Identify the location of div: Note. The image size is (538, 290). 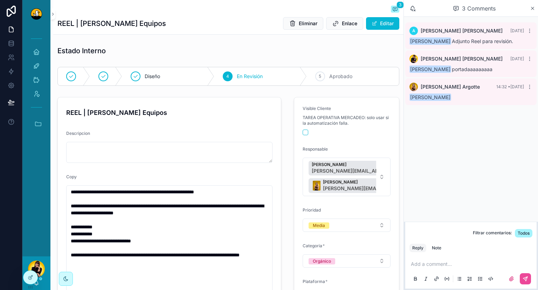
(437, 248).